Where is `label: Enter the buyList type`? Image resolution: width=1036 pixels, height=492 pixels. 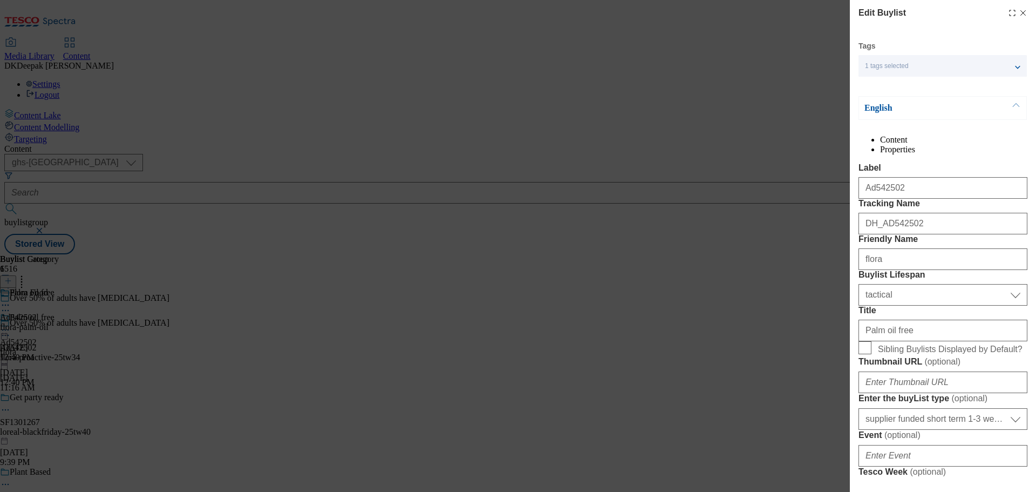
label: Enter the buyList type is located at coordinates (943, 398).